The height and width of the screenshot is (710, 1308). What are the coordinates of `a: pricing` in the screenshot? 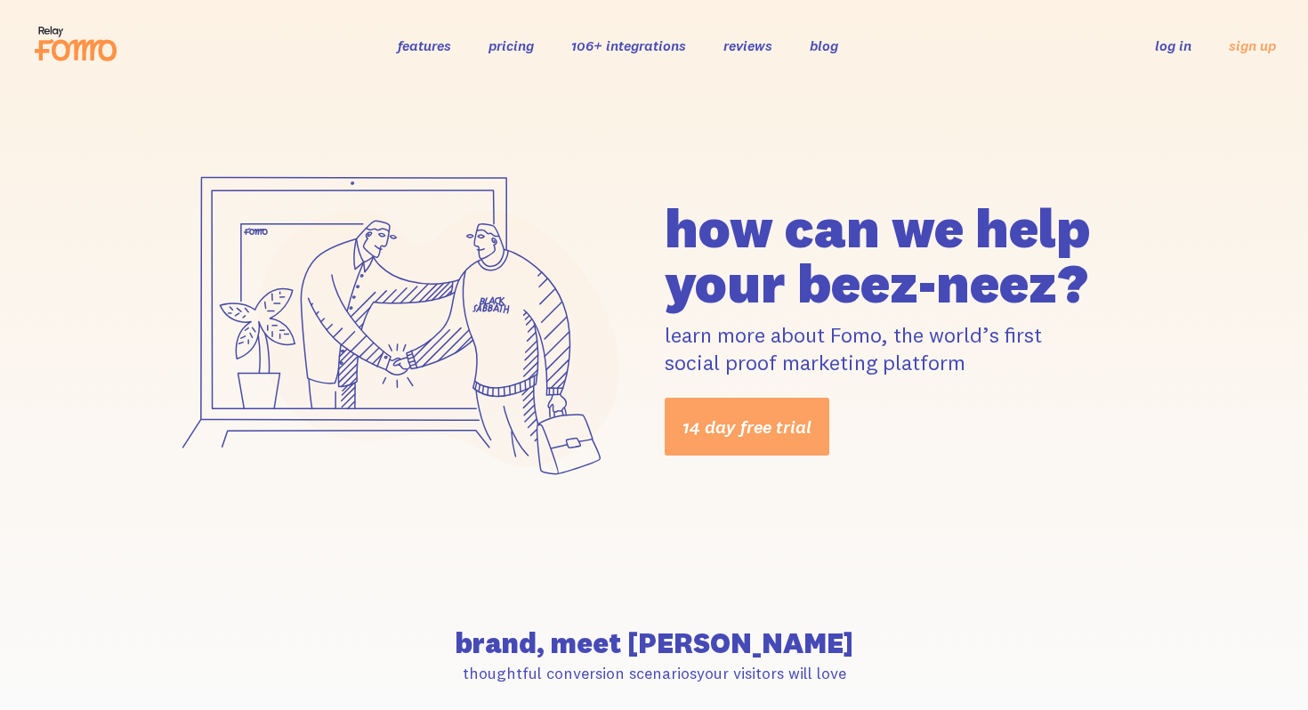 It's located at (511, 45).